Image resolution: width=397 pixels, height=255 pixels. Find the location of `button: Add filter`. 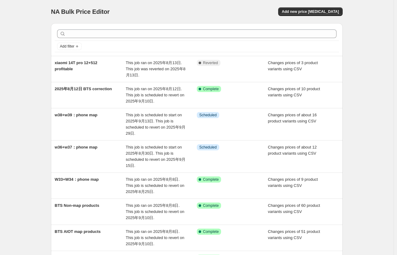

button: Add filter is located at coordinates (69, 46).